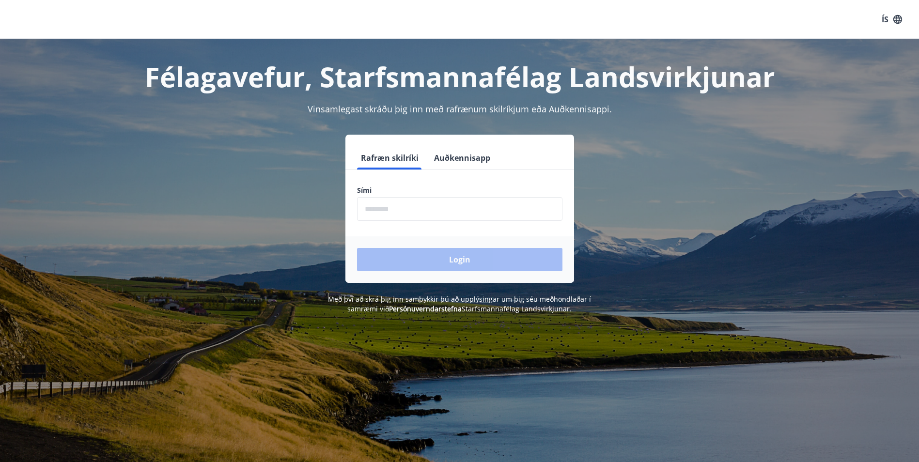 This screenshot has width=919, height=462. I want to click on span: Vinsamlegast skráðu þig inn með rafrænum skilríkjum eða Auðkennisappi., so click(460, 109).